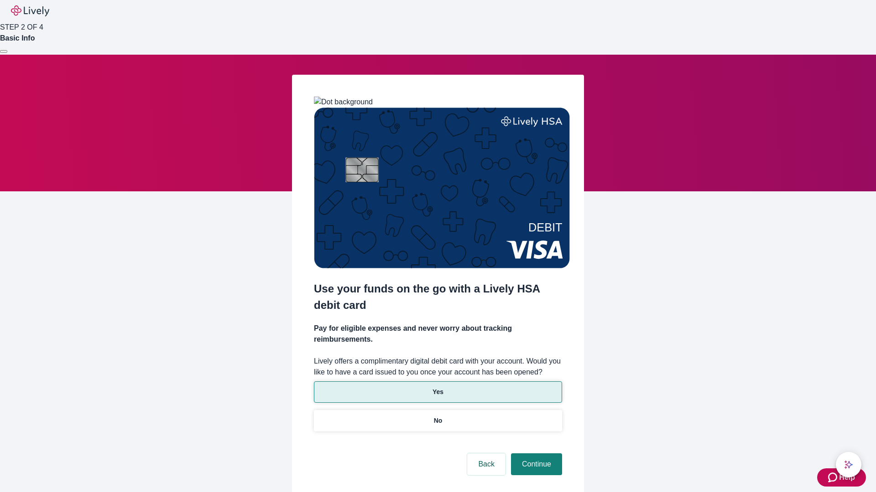 The image size is (876, 492). I want to click on img: Dot background, so click(343, 102).